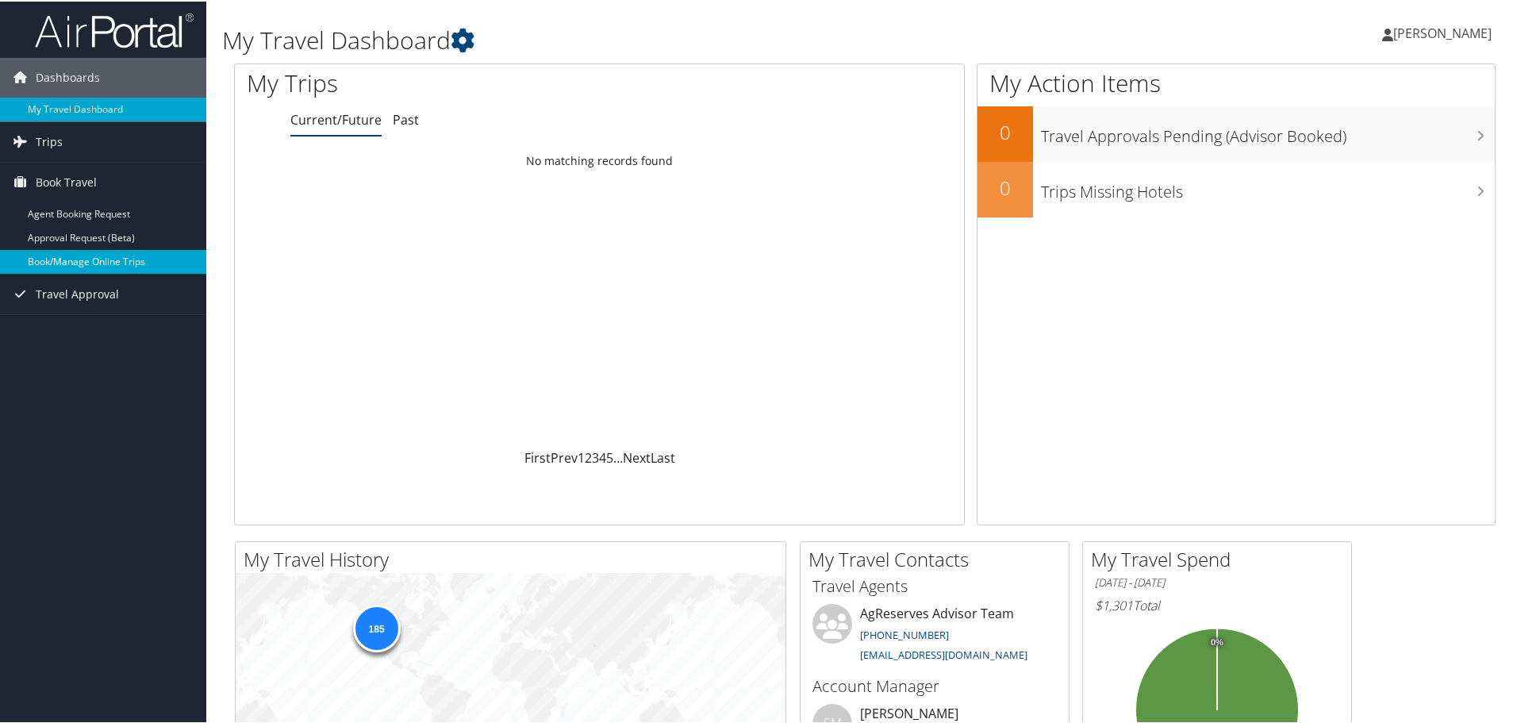 The image size is (1517, 723). I want to click on img: airportal-logo.png, so click(114, 29).